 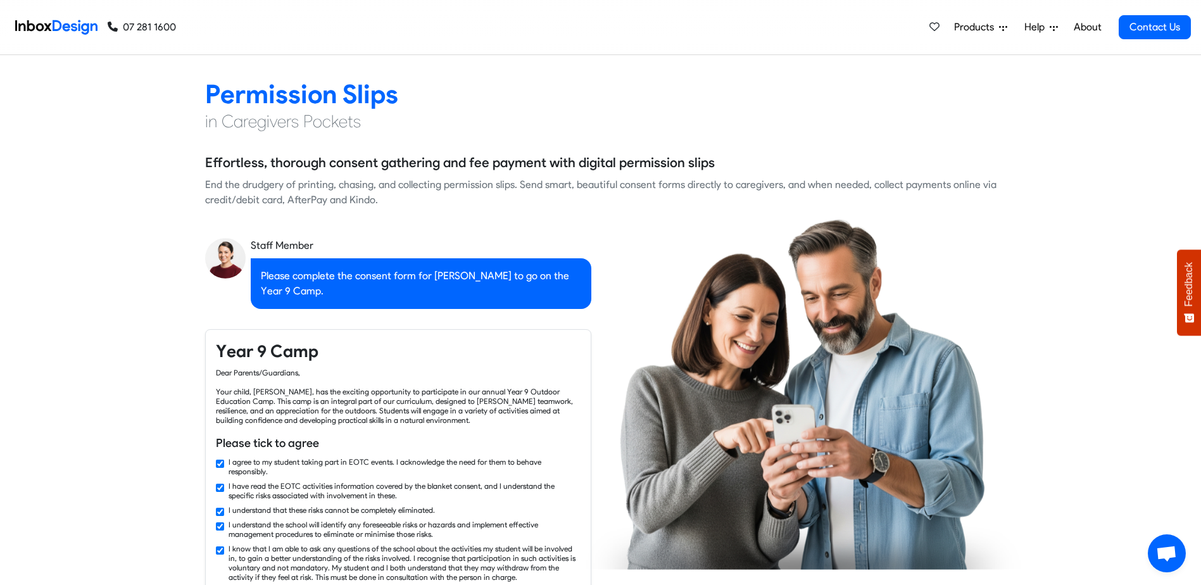 What do you see at coordinates (1167, 553) in the screenshot?
I see `a: Open chat` at bounding box center [1167, 553].